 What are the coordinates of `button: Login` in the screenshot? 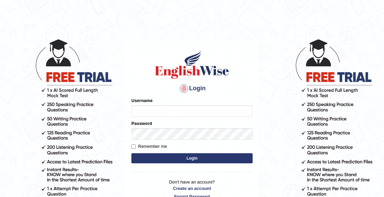 It's located at (192, 158).